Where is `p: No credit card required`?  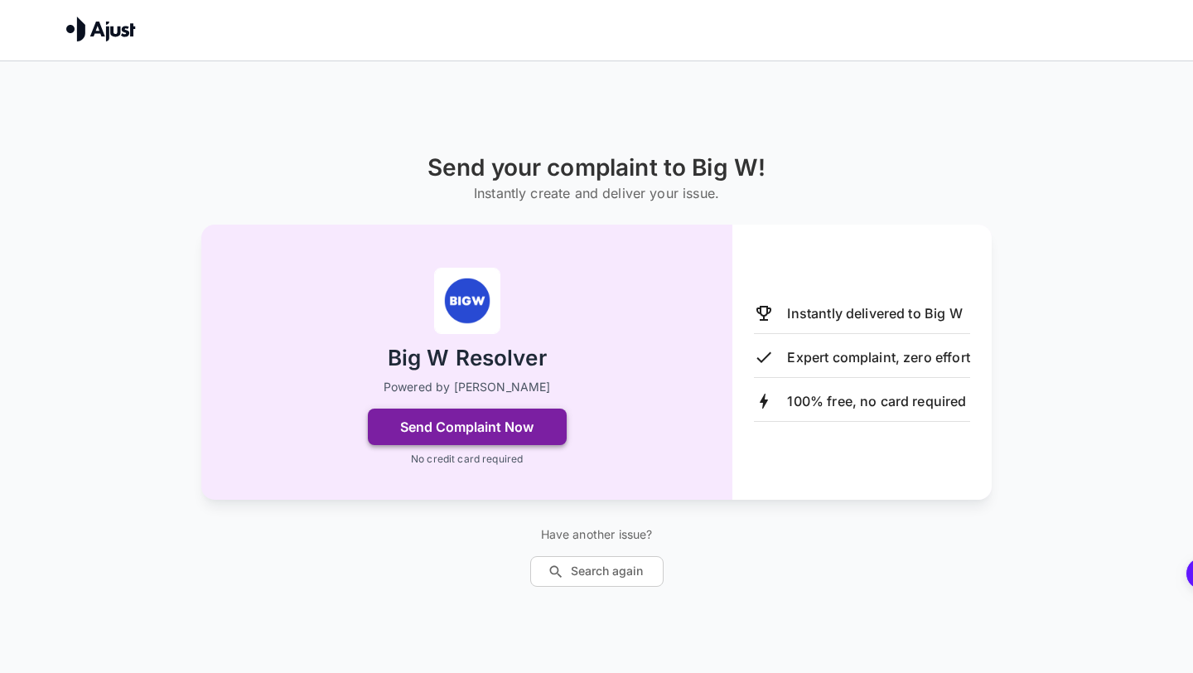
p: No credit card required is located at coordinates (466, 459).